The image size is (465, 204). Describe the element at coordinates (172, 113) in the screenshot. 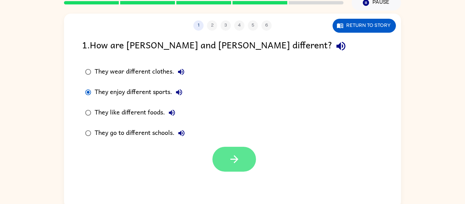

I see `button: They like different foods.` at that location.